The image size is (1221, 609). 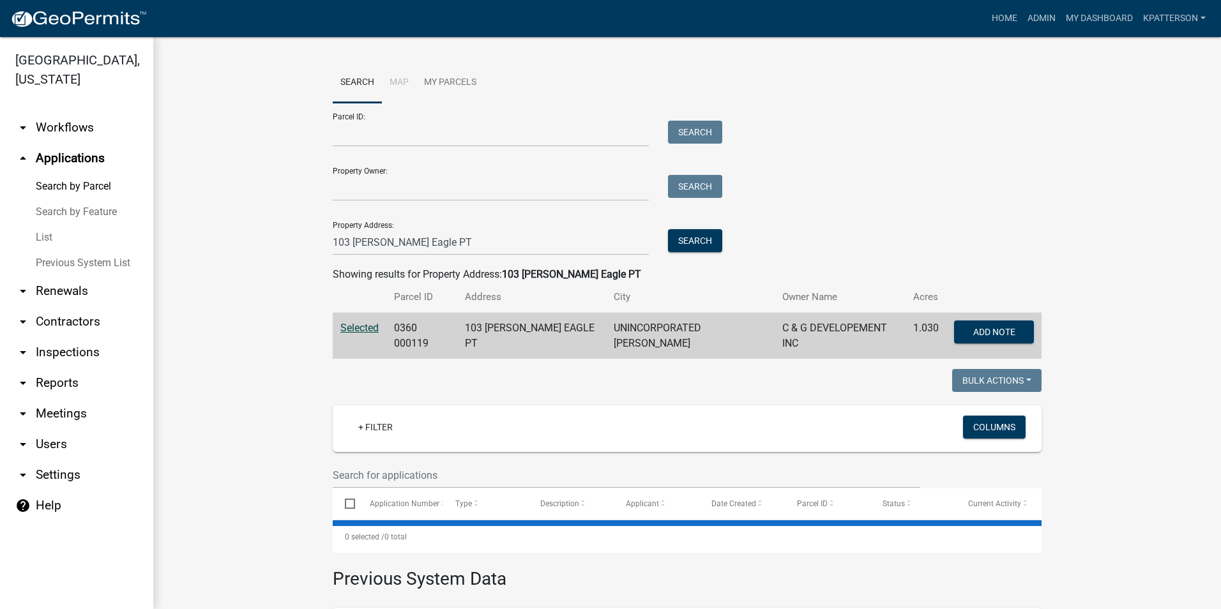 What do you see at coordinates (656, 504) in the screenshot?
I see `datatable-header-cell: Applicant` at bounding box center [656, 504].